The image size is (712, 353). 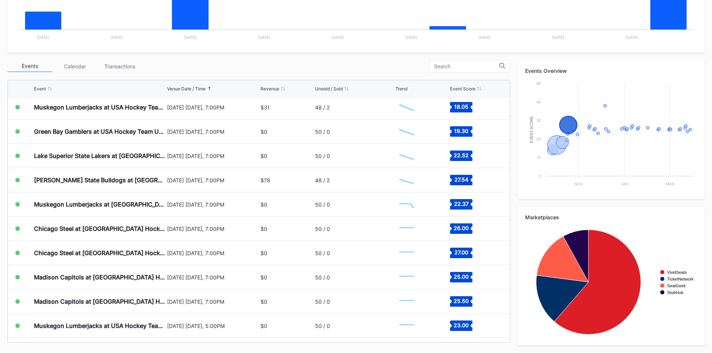 What do you see at coordinates (461, 252) in the screenshot?
I see `text: 27.00` at bounding box center [461, 252].